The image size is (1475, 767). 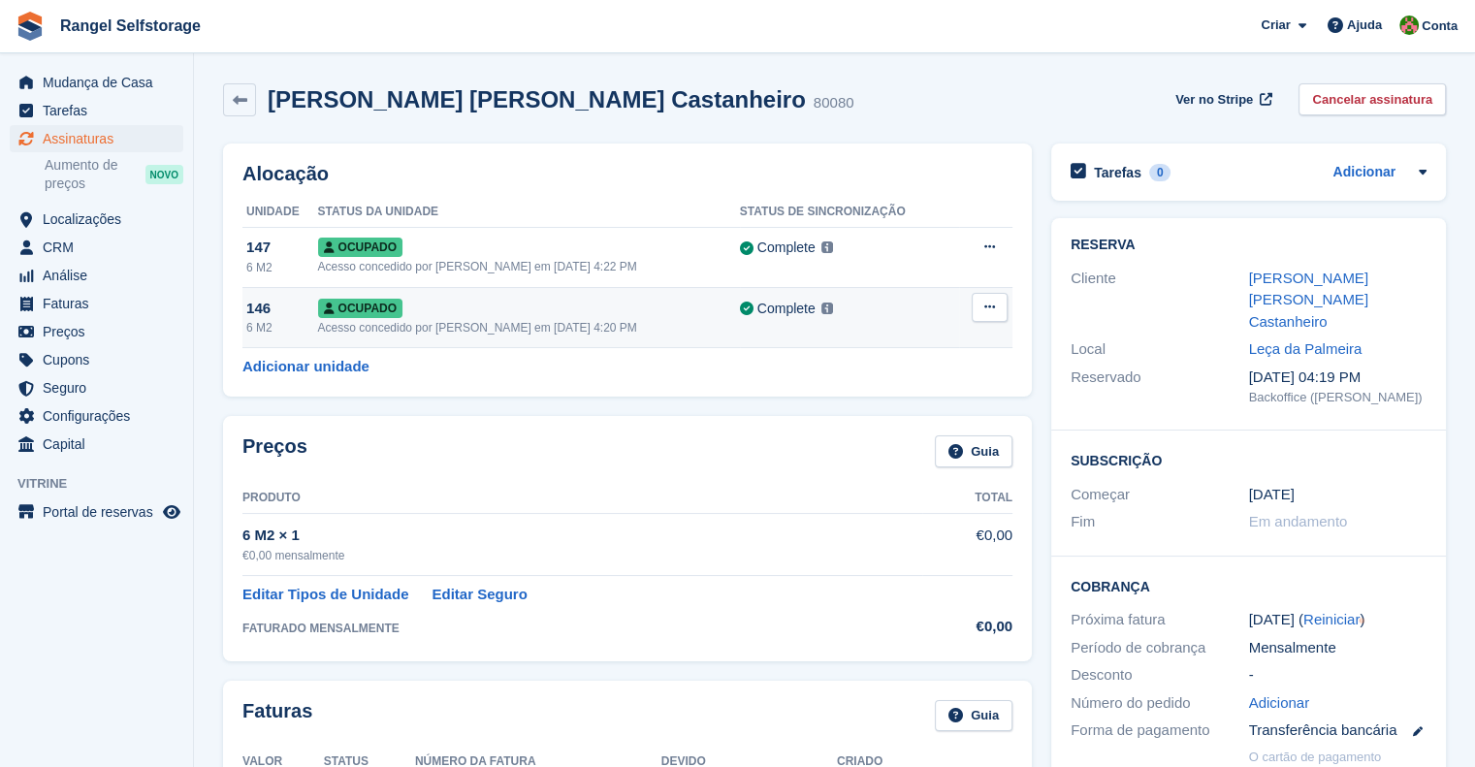 What do you see at coordinates (582, 628) in the screenshot?
I see `div: FATURADO MENSALMENTE` at bounding box center [582, 628].